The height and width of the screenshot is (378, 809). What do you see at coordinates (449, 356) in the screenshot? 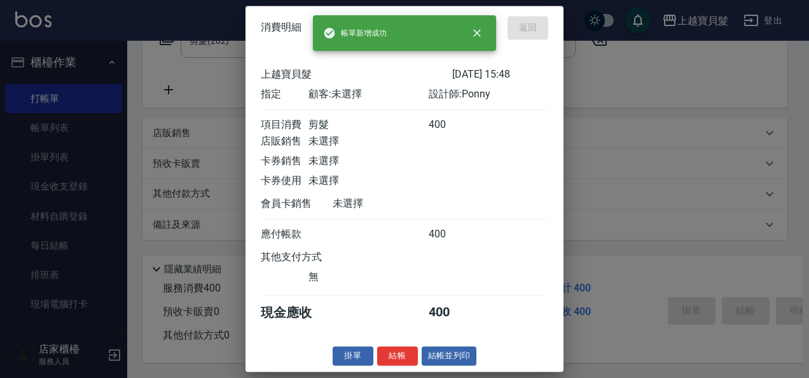
I see `button: 結帳並列印` at bounding box center [449, 356].